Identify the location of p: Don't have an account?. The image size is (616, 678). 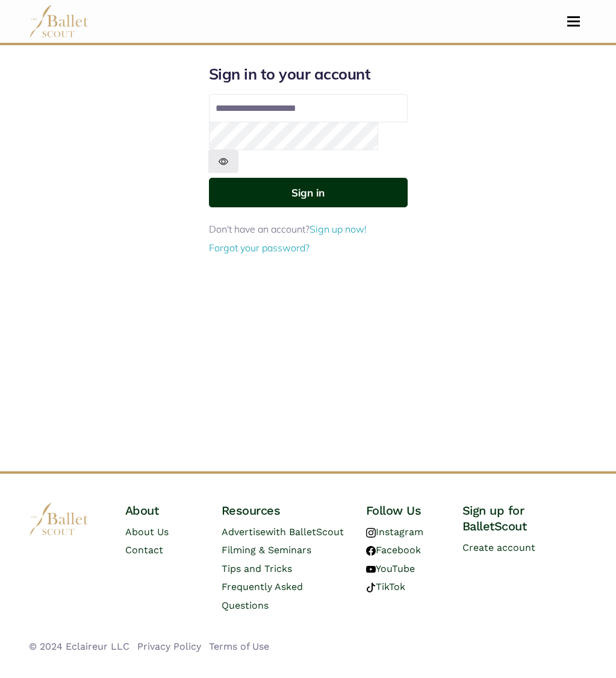
(308, 229).